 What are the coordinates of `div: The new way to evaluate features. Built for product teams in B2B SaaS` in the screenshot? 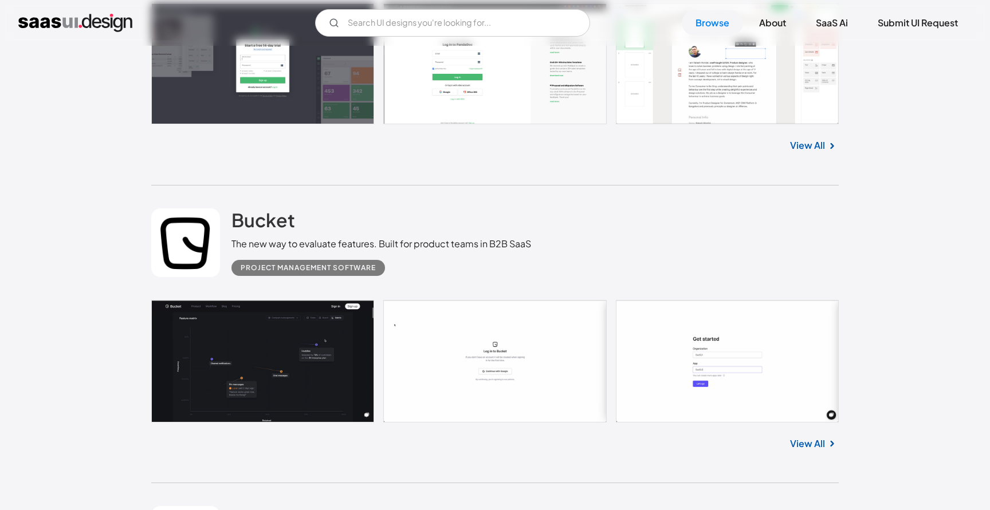 It's located at (381, 244).